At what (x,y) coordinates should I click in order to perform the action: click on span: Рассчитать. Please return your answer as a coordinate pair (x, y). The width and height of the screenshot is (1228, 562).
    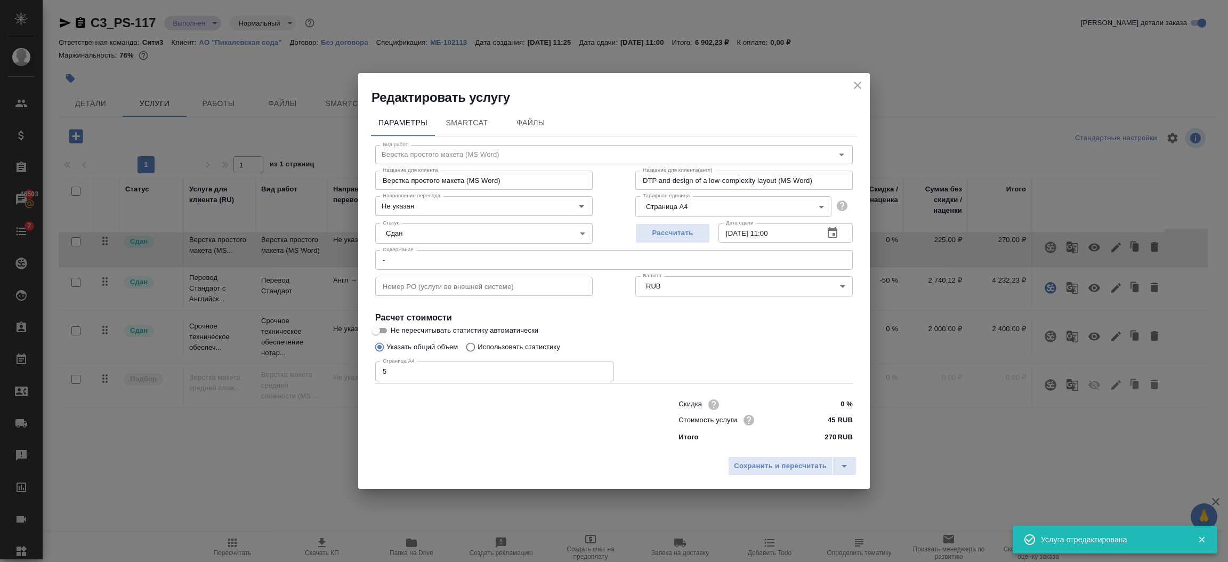
    Looking at the image, I should click on (673, 233).